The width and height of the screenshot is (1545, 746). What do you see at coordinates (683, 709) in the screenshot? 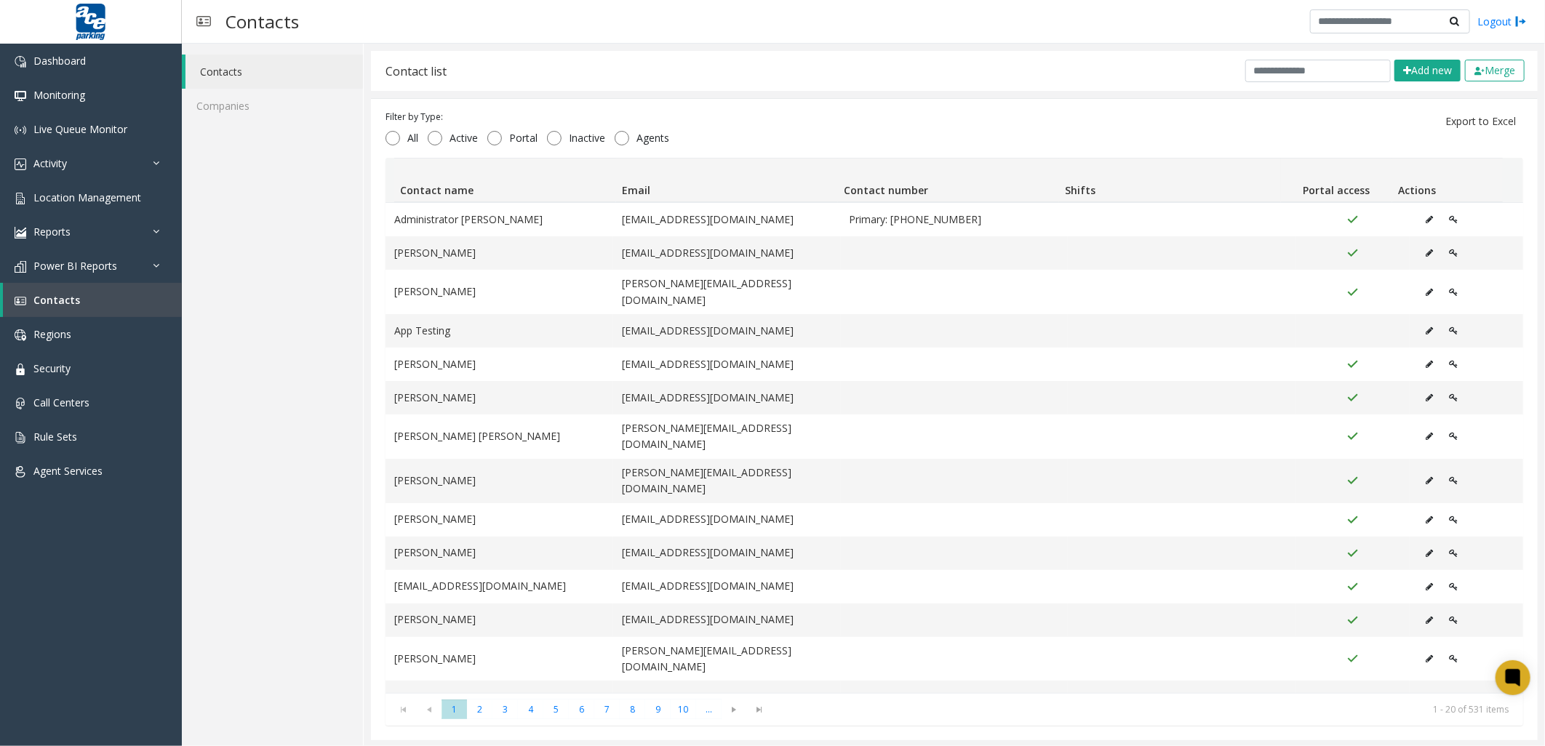
I see `span: Page 10` at bounding box center [683, 709].